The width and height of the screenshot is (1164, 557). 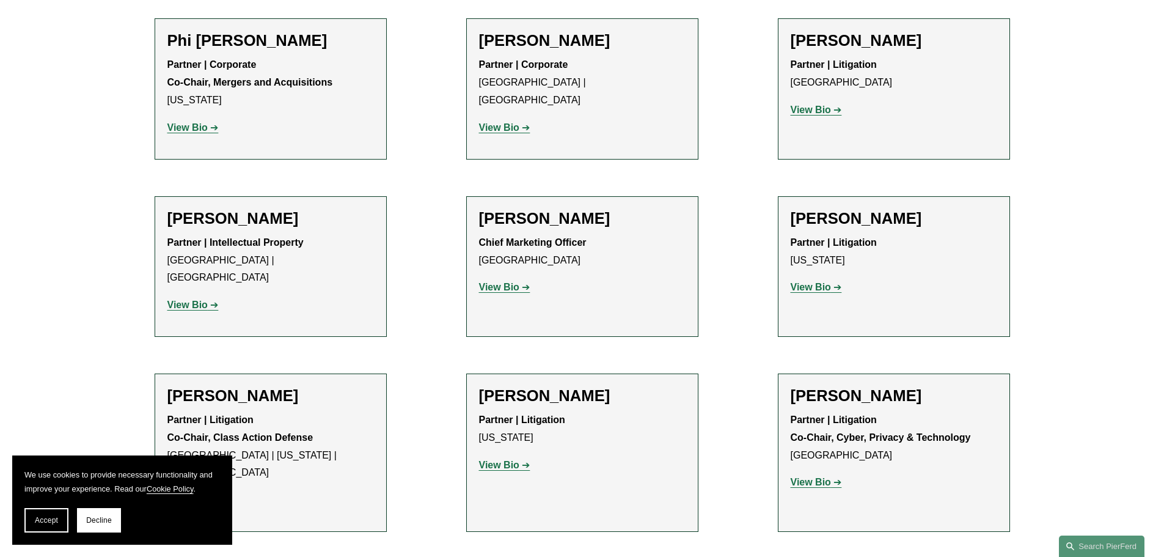 I want to click on p: We use cookies to provide necessary functionality and improve your experience. Read our ., so click(x=122, y=482).